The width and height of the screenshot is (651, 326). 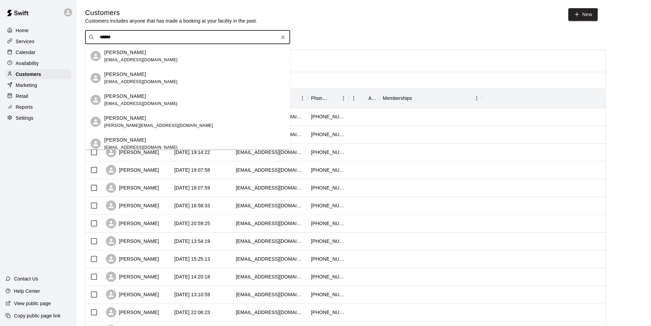 What do you see at coordinates (38, 85) in the screenshot?
I see `div: Marketing` at bounding box center [38, 85].